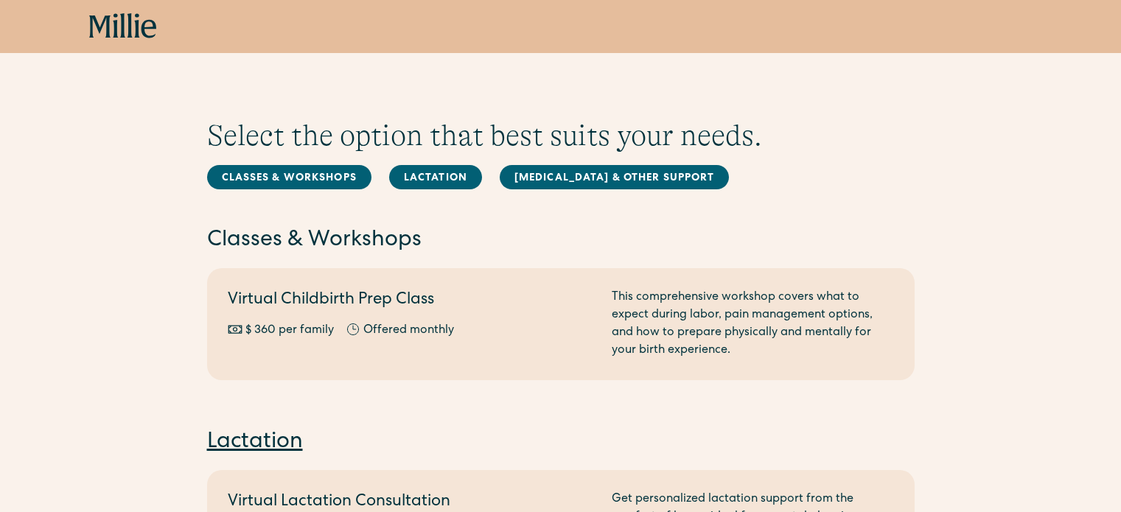  Describe the element at coordinates (411, 301) in the screenshot. I see `h2: Virtual Childbirth Prep Class` at that location.